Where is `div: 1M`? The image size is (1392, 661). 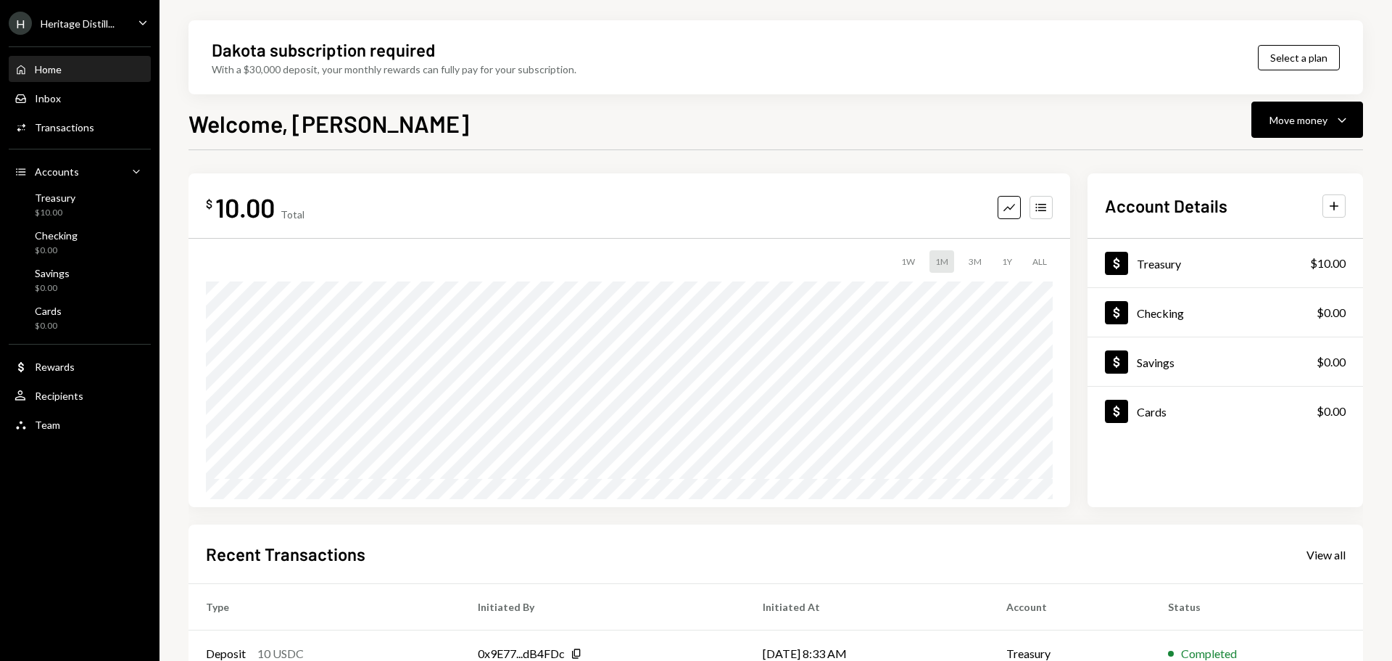
div: 1M is located at coordinates (942, 261).